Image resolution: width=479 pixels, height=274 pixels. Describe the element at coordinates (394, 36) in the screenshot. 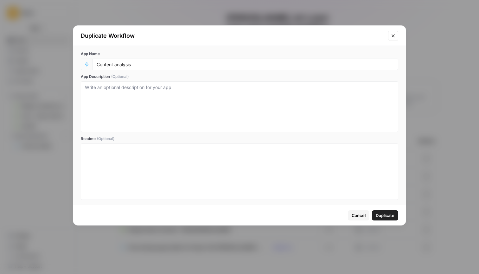

I see `button: Close modal` at that location.